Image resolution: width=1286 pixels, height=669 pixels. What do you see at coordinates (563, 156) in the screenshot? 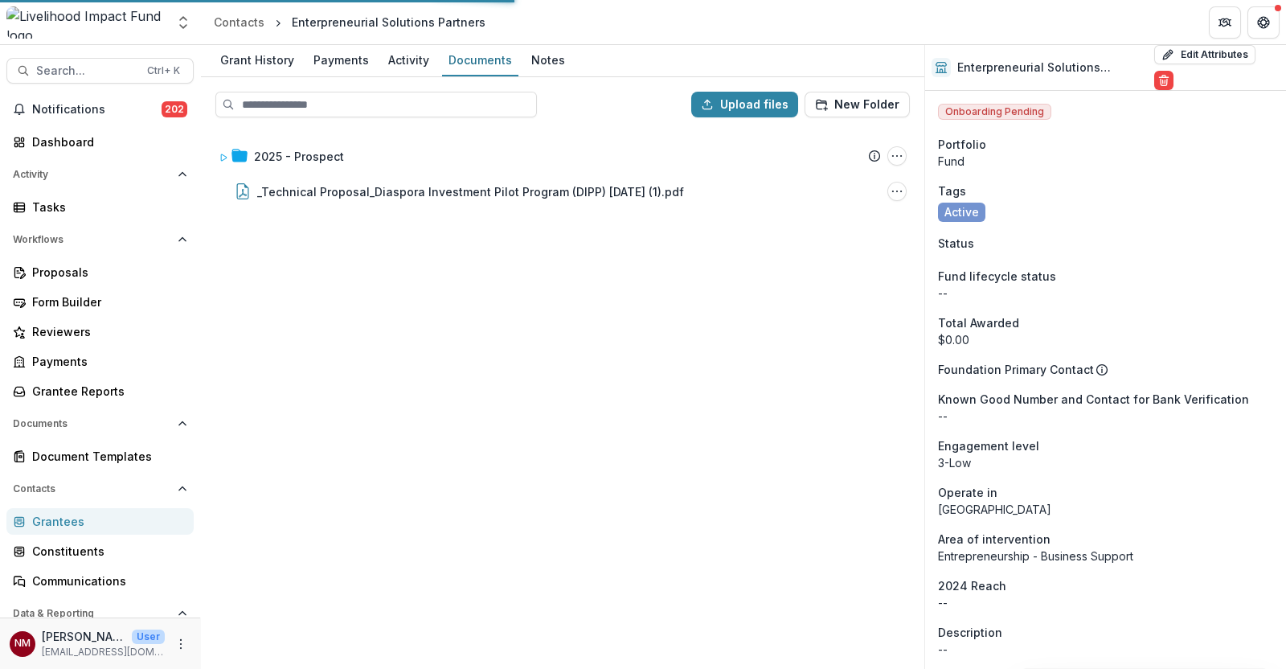
I see `div: 2025 - Prospect2025 - Prospect Options` at bounding box center [563, 156].